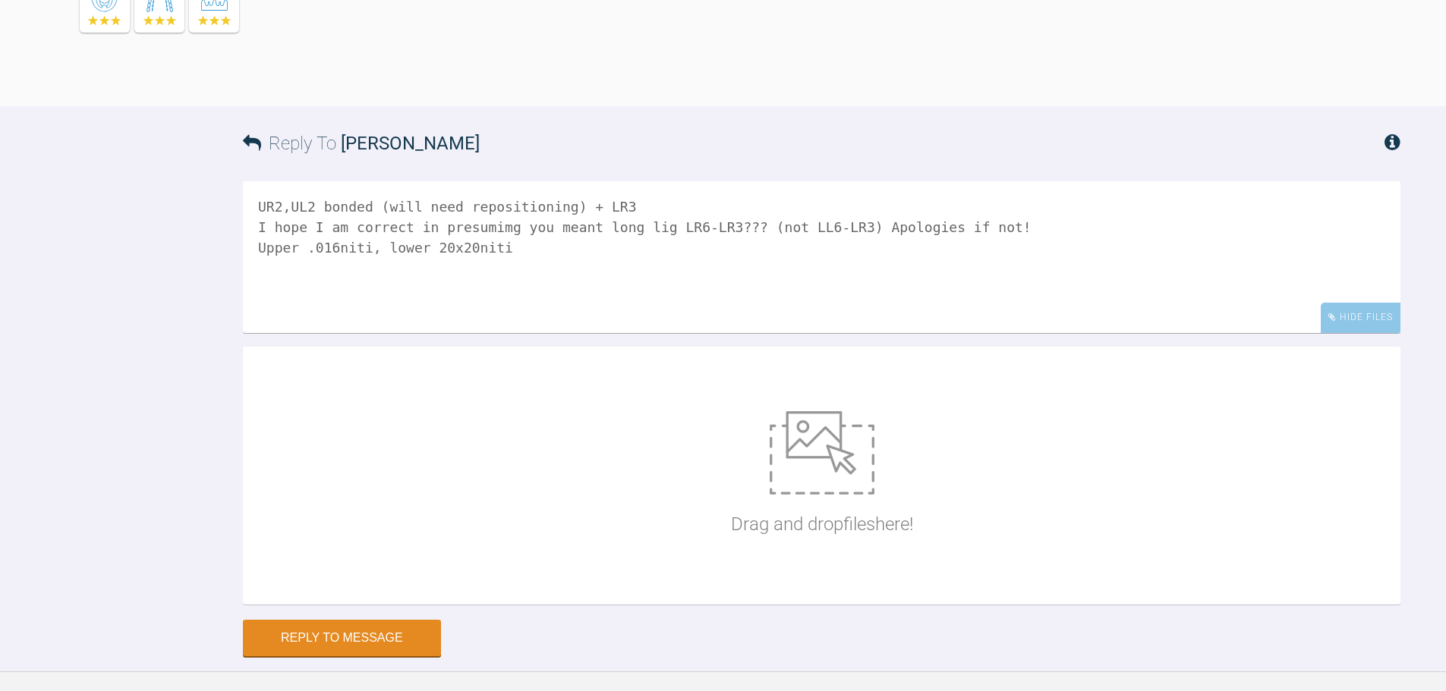  Describe the element at coordinates (822, 524) in the screenshot. I see `p: Drag and drop files here!` at that location.